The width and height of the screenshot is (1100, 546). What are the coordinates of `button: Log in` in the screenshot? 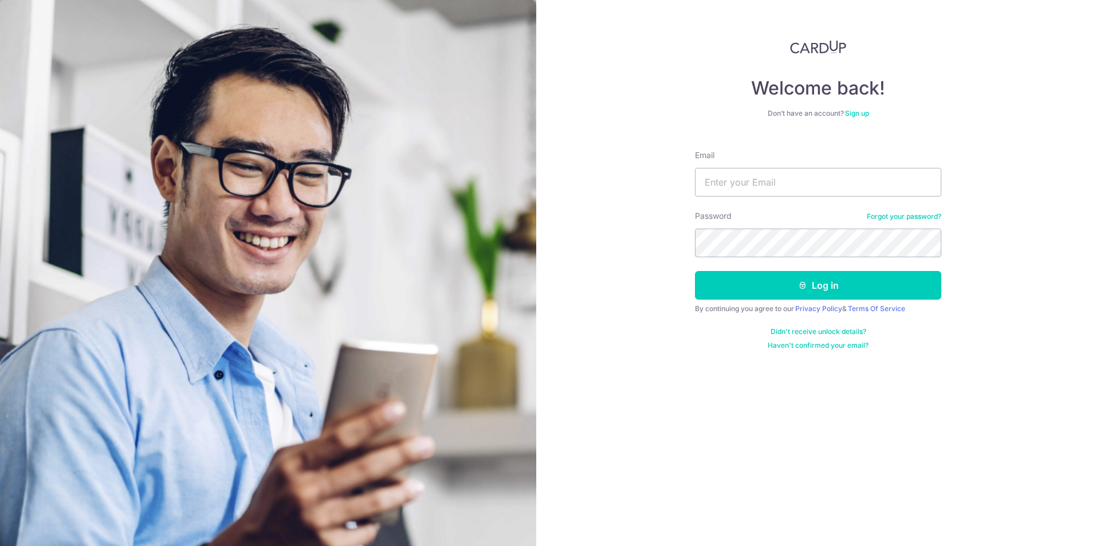 It's located at (818, 285).